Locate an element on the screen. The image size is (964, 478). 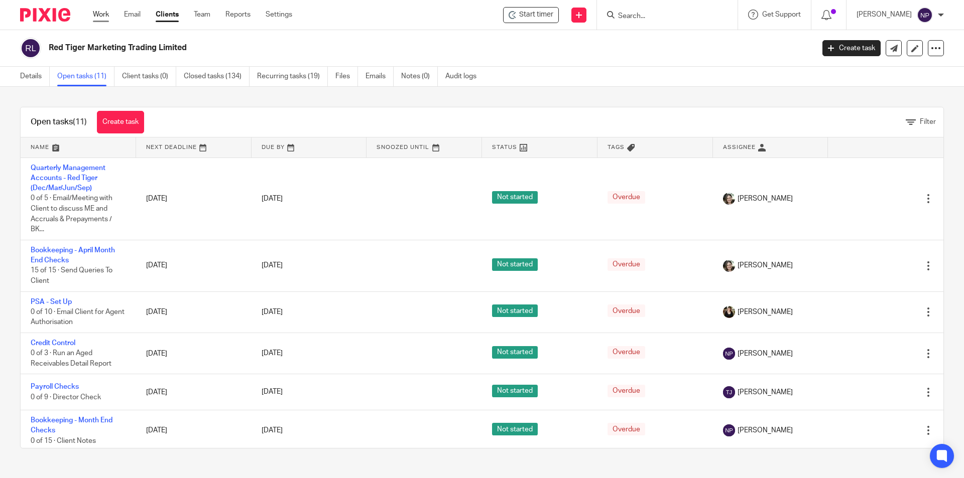
div: Red Tiger Marketing Trading Limited is located at coordinates (531, 15).